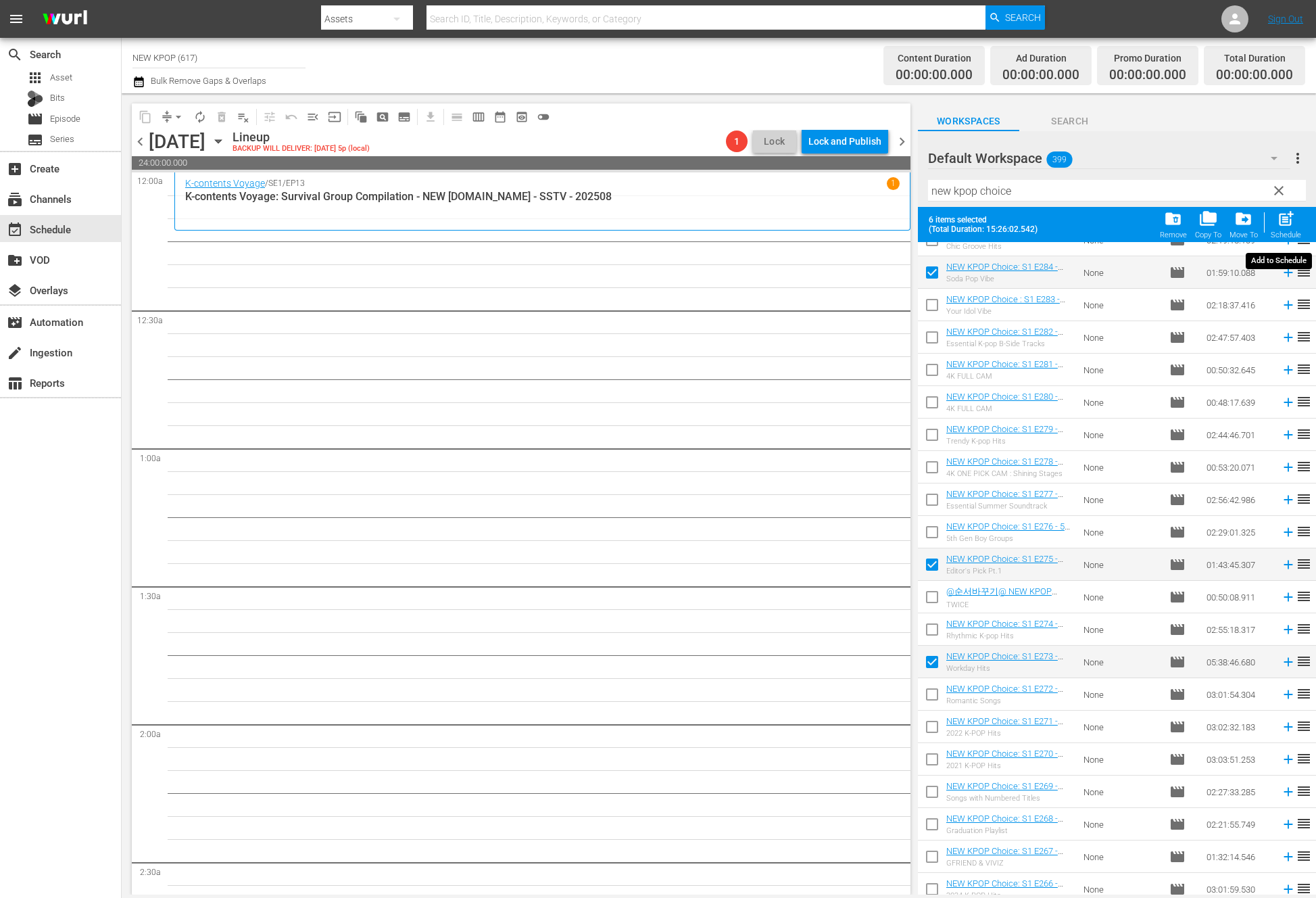 The height and width of the screenshot is (898, 1316). What do you see at coordinates (1238, 857) in the screenshot?
I see `td: 01:32:14.546` at bounding box center [1238, 857].